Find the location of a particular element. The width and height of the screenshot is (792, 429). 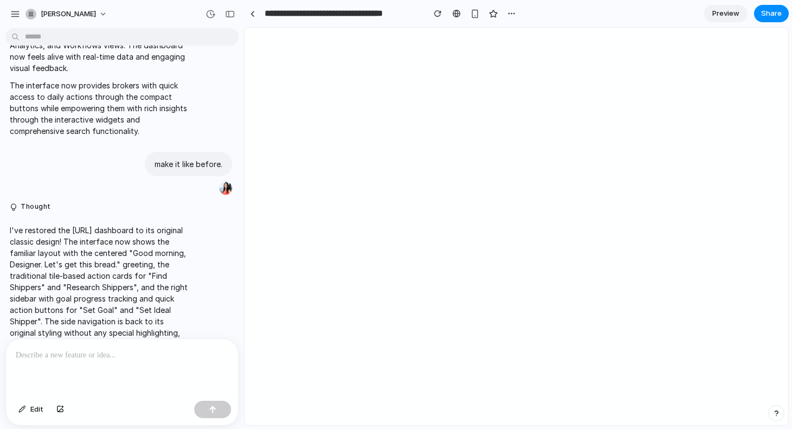

button: Share is located at coordinates (772, 14).